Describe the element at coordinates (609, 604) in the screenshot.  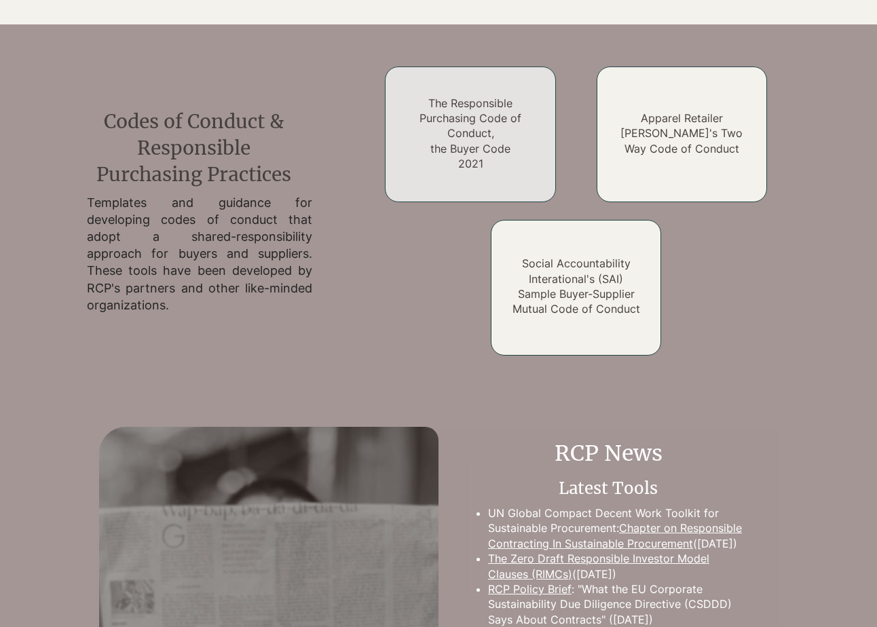
I see `a: : "What the EU Corporate Sustainability Due Diligence Directive (CSDDD) Says About Contracts" ([D...` at that location.